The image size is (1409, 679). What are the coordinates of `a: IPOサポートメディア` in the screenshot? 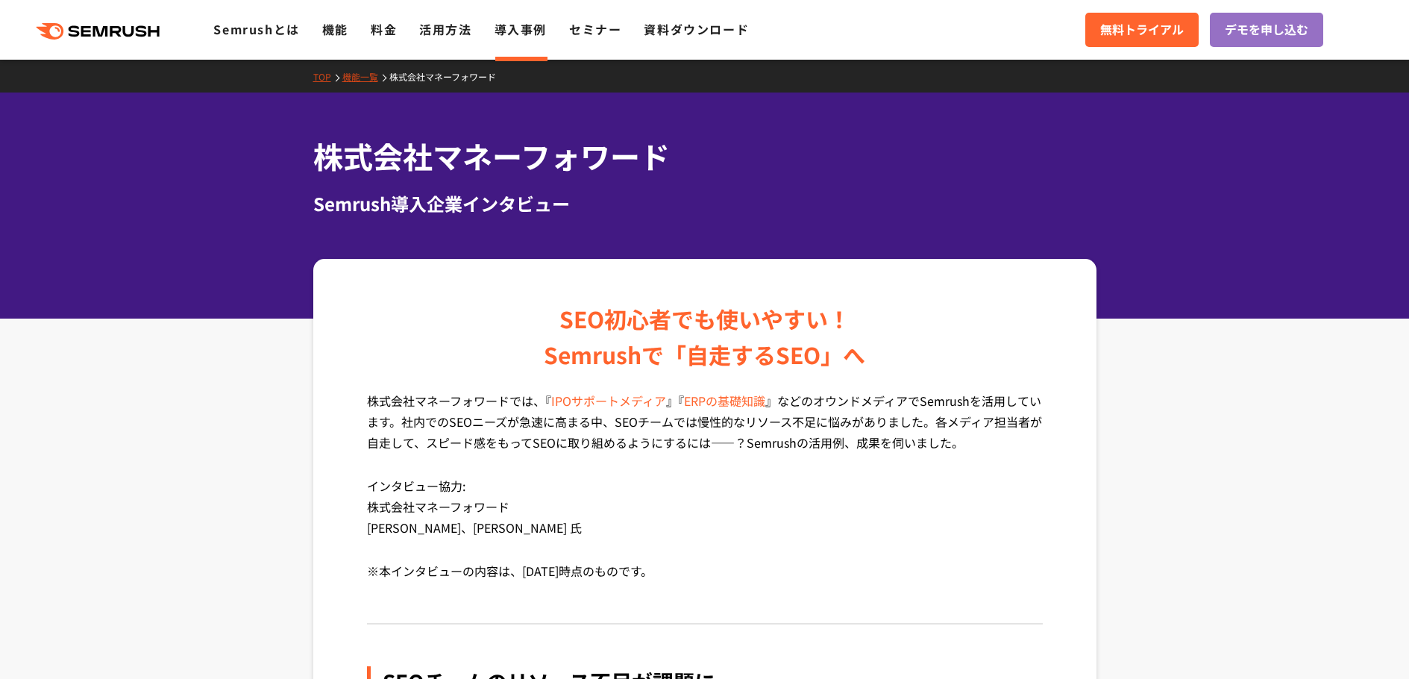 It's located at (609, 401).